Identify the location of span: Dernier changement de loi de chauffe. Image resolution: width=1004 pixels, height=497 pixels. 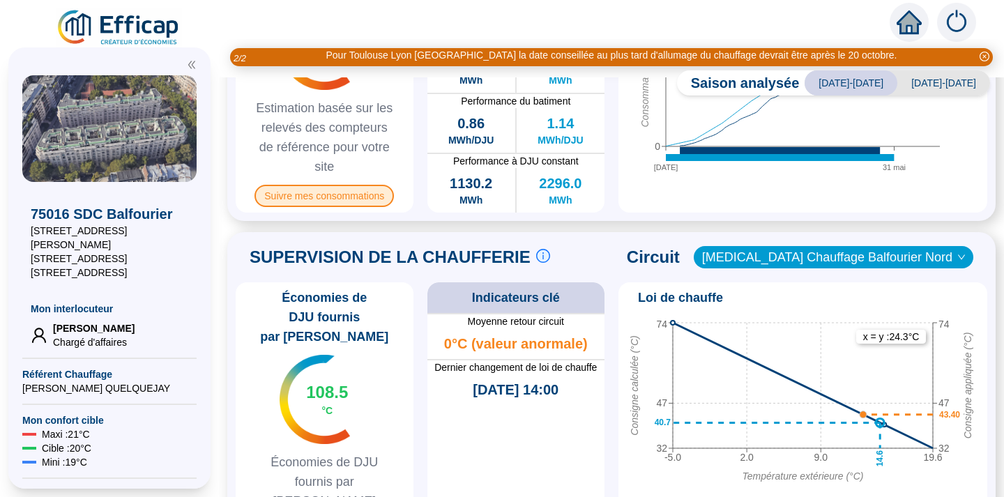
(516, 367).